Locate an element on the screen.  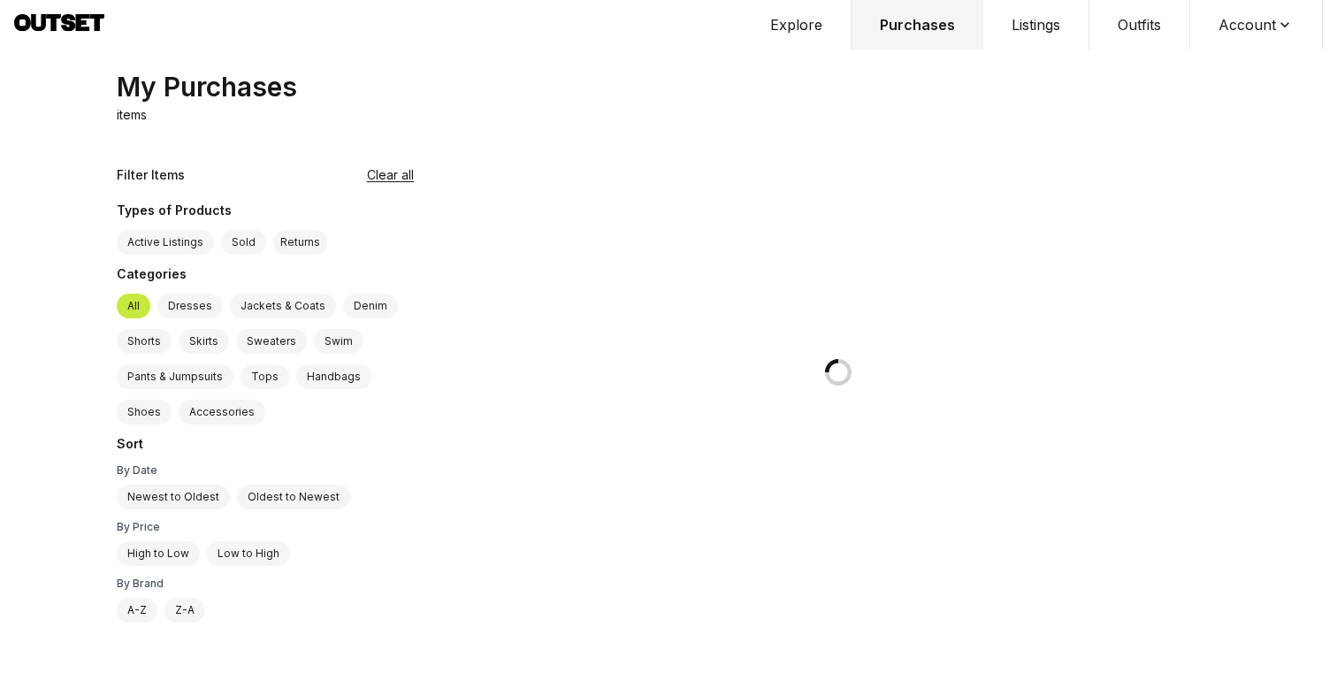
div: Sort is located at coordinates (265, 446).